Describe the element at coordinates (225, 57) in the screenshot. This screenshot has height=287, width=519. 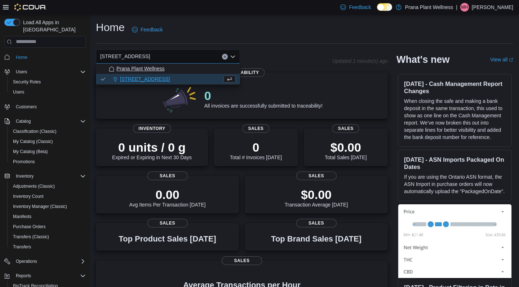
I see `button: Clear input` at that location.